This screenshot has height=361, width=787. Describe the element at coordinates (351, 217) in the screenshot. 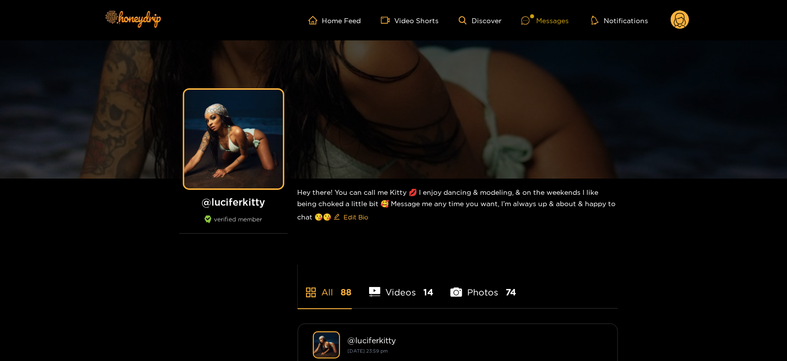

I see `button: editEdit Bio` at that location.